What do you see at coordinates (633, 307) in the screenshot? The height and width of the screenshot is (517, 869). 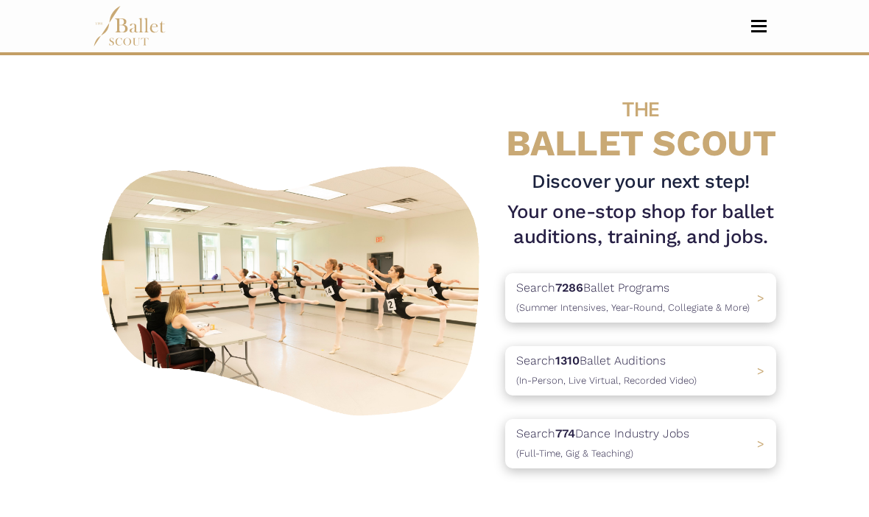 I see `span: (Summer Intensives, Year-Round, Collegiate & More)` at bounding box center [633, 307].